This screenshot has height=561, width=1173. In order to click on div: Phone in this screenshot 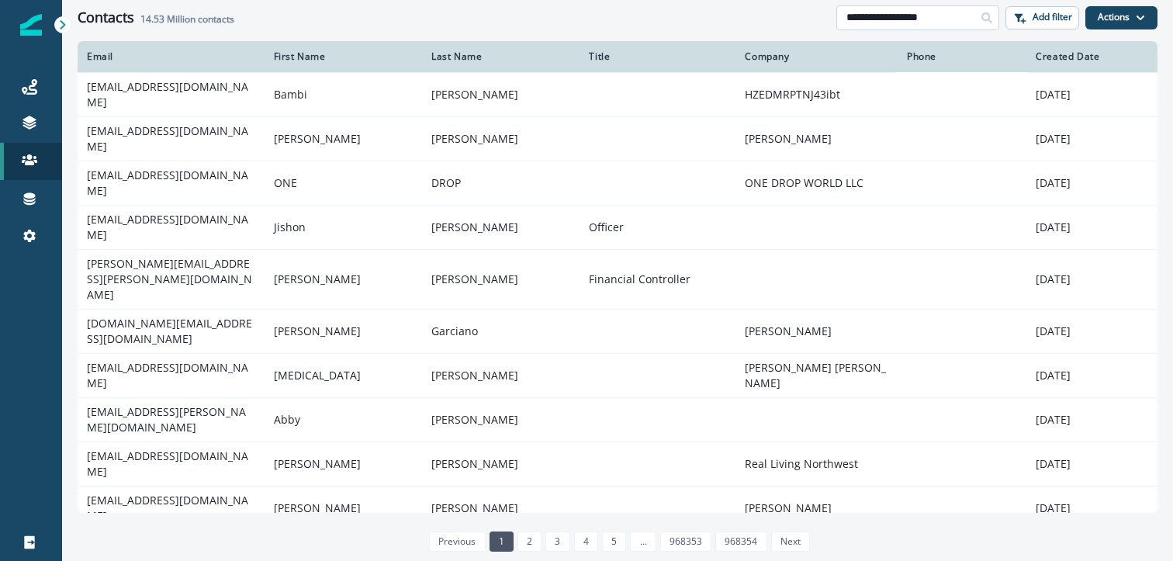, I will do `click(962, 57)`.